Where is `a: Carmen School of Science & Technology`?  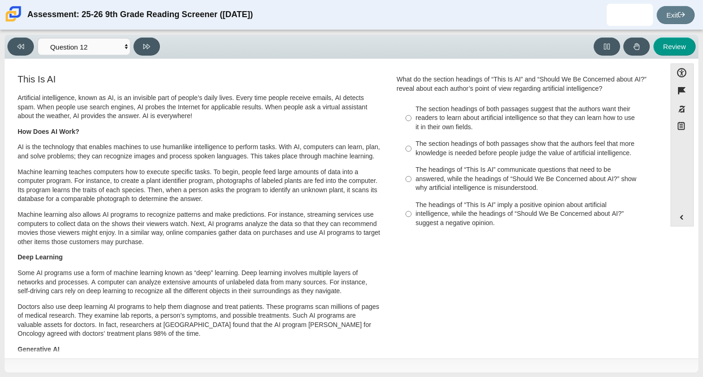 a: Carmen School of Science & Technology is located at coordinates (13, 21).